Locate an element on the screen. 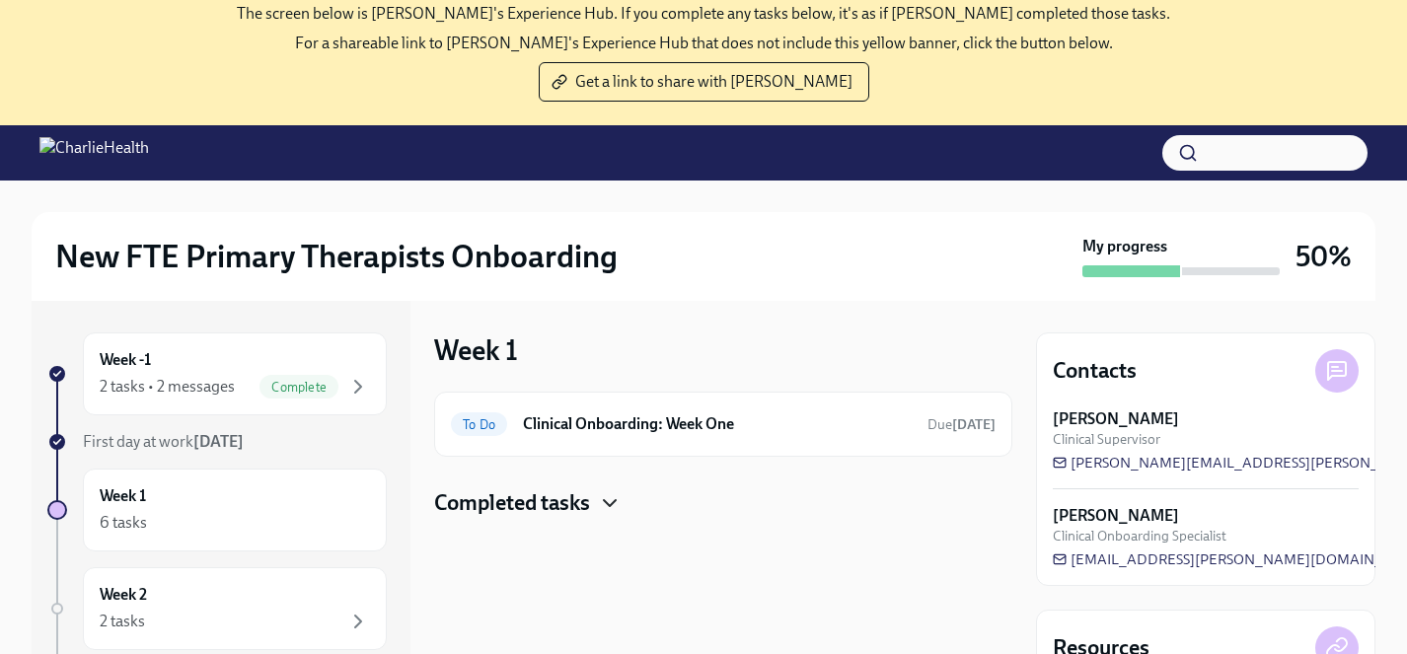 Image resolution: width=1407 pixels, height=654 pixels. h4: Completed tasks is located at coordinates (512, 503).